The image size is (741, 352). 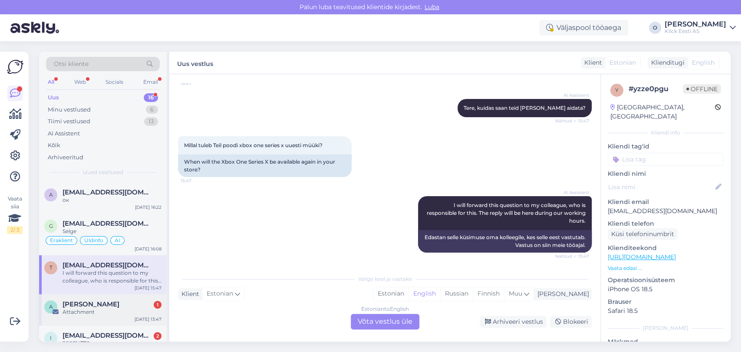 What do you see at coordinates (665, 280) in the screenshot?
I see `p: Operatsioonisüsteem` at bounding box center [665, 280].